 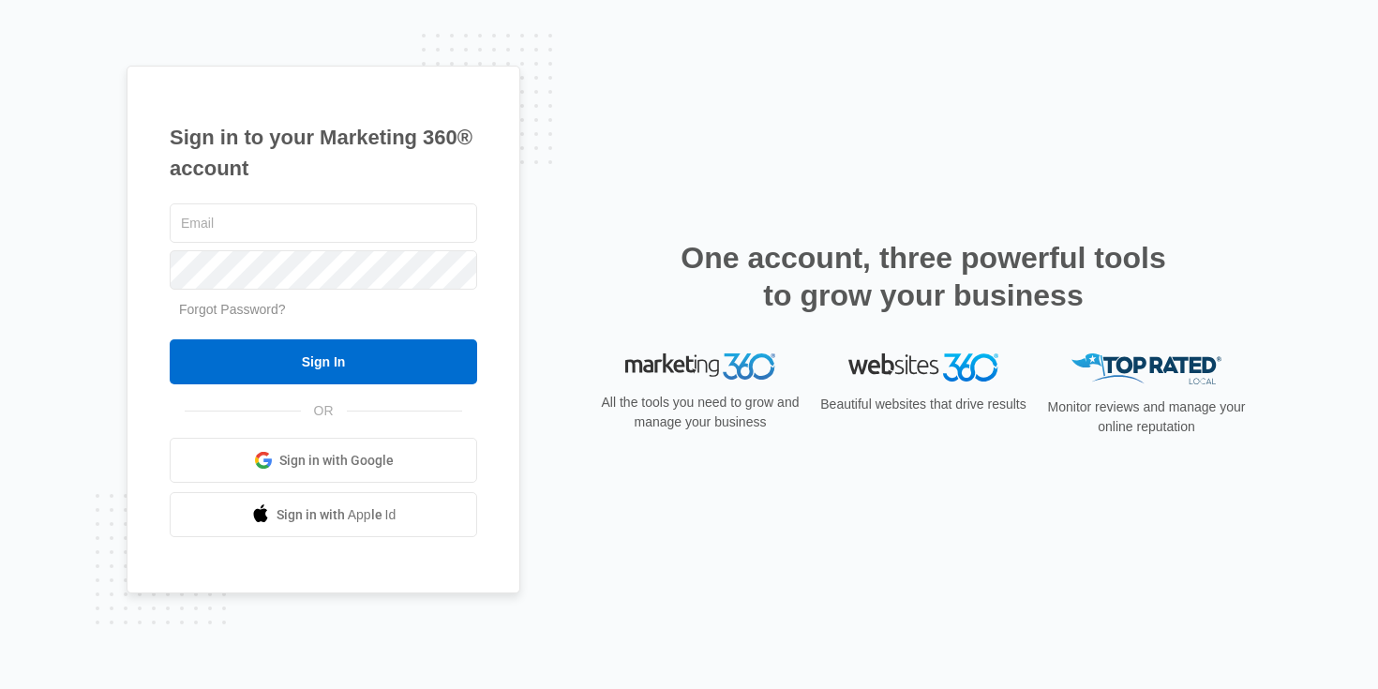 What do you see at coordinates (923, 277) in the screenshot?
I see `h2: One account, three powerful tools to grow your business` at bounding box center [923, 277].